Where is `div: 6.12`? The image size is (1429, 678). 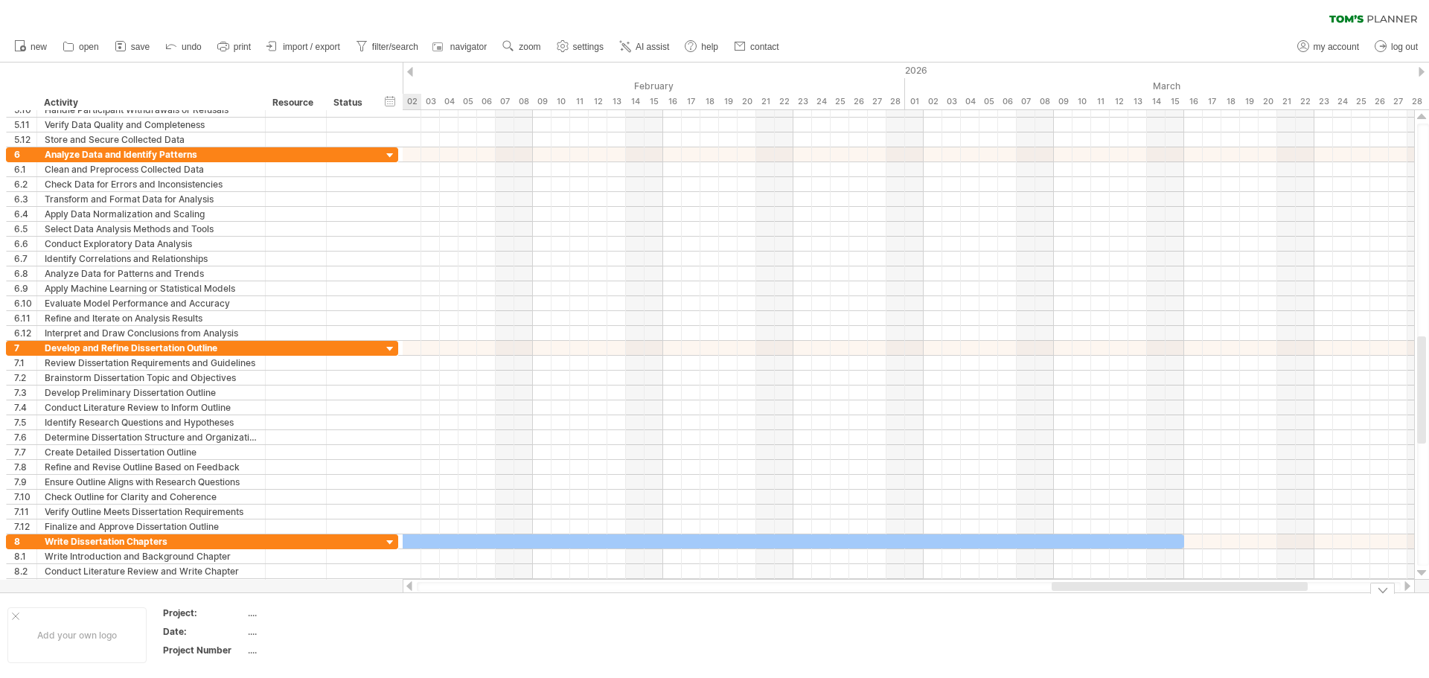
div: 6.12 is located at coordinates (25, 333).